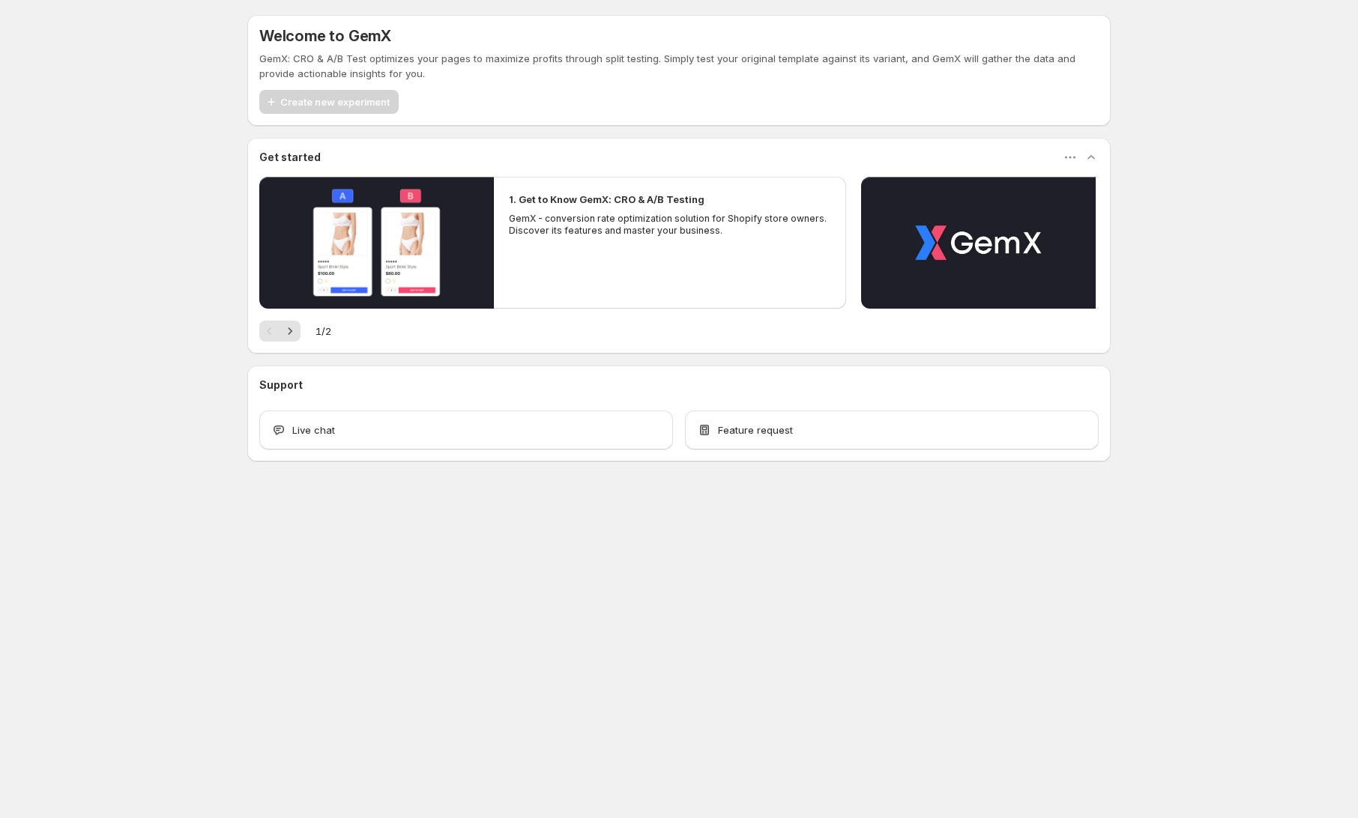 This screenshot has height=818, width=1358. Describe the element at coordinates (679, 66) in the screenshot. I see `p: GemX: CRO & A/B Test optimizes your pages to maximize profits through split testing. Simply test ...` at that location.